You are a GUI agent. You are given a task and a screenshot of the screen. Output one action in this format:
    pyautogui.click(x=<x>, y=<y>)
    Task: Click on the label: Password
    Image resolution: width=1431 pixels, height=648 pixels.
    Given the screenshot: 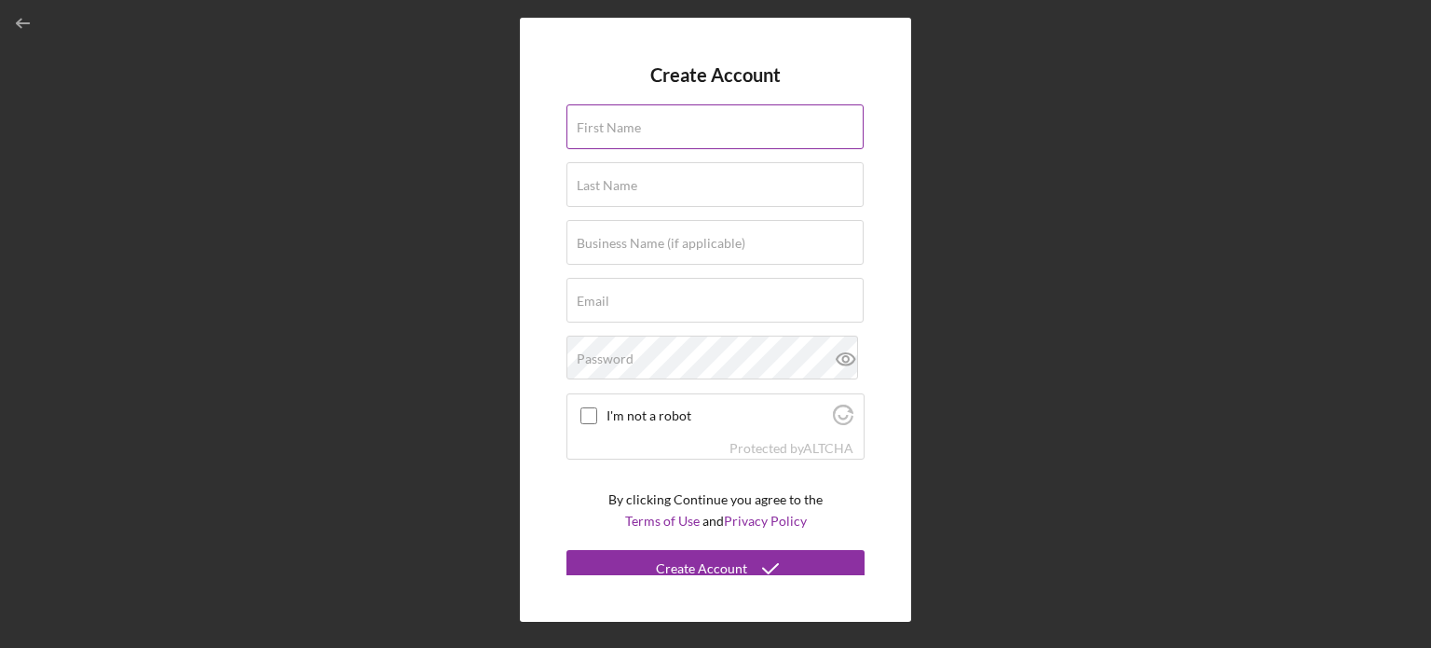 What is the action you would take?
    pyautogui.click(x=605, y=359)
    